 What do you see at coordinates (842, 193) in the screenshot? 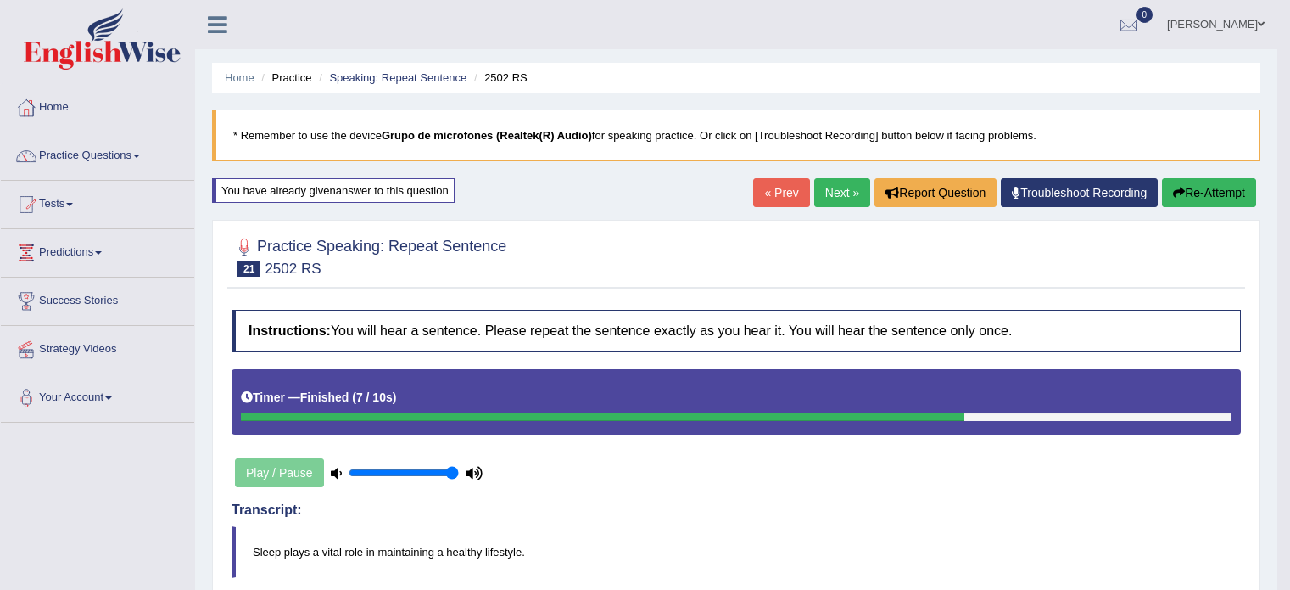
I see `a: Next »` at bounding box center [842, 193].